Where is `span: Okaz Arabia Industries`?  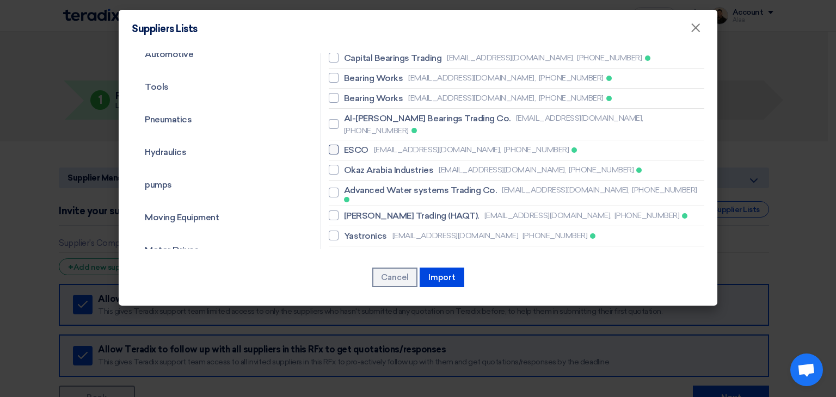
span: Okaz Arabia Industries is located at coordinates (389, 170).